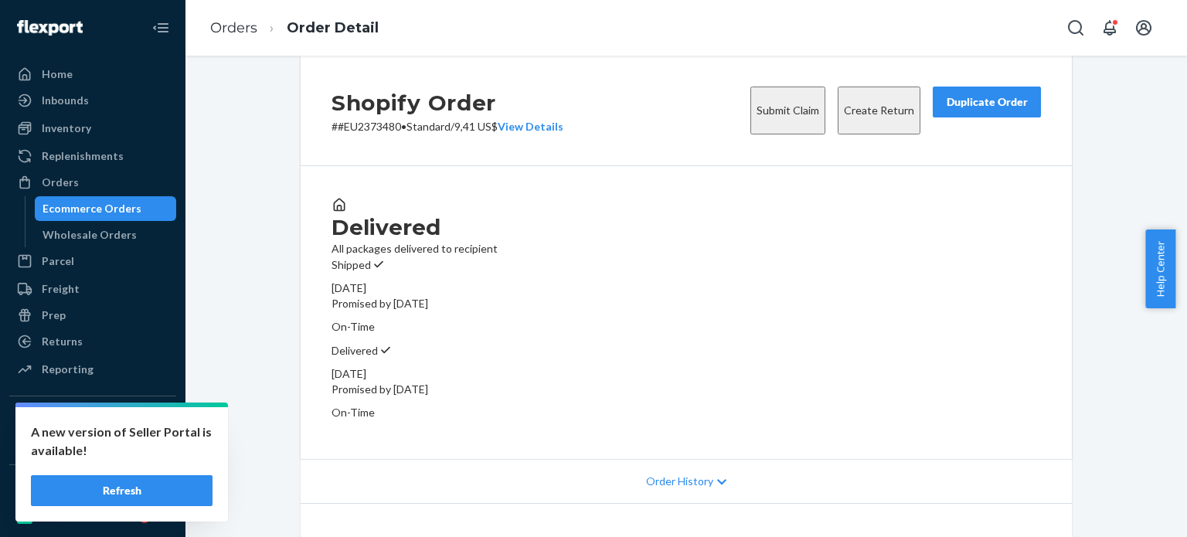 Image resolution: width=1187 pixels, height=537 pixels. What do you see at coordinates (788, 111) in the screenshot?
I see `button: Submit Claim` at bounding box center [788, 111].